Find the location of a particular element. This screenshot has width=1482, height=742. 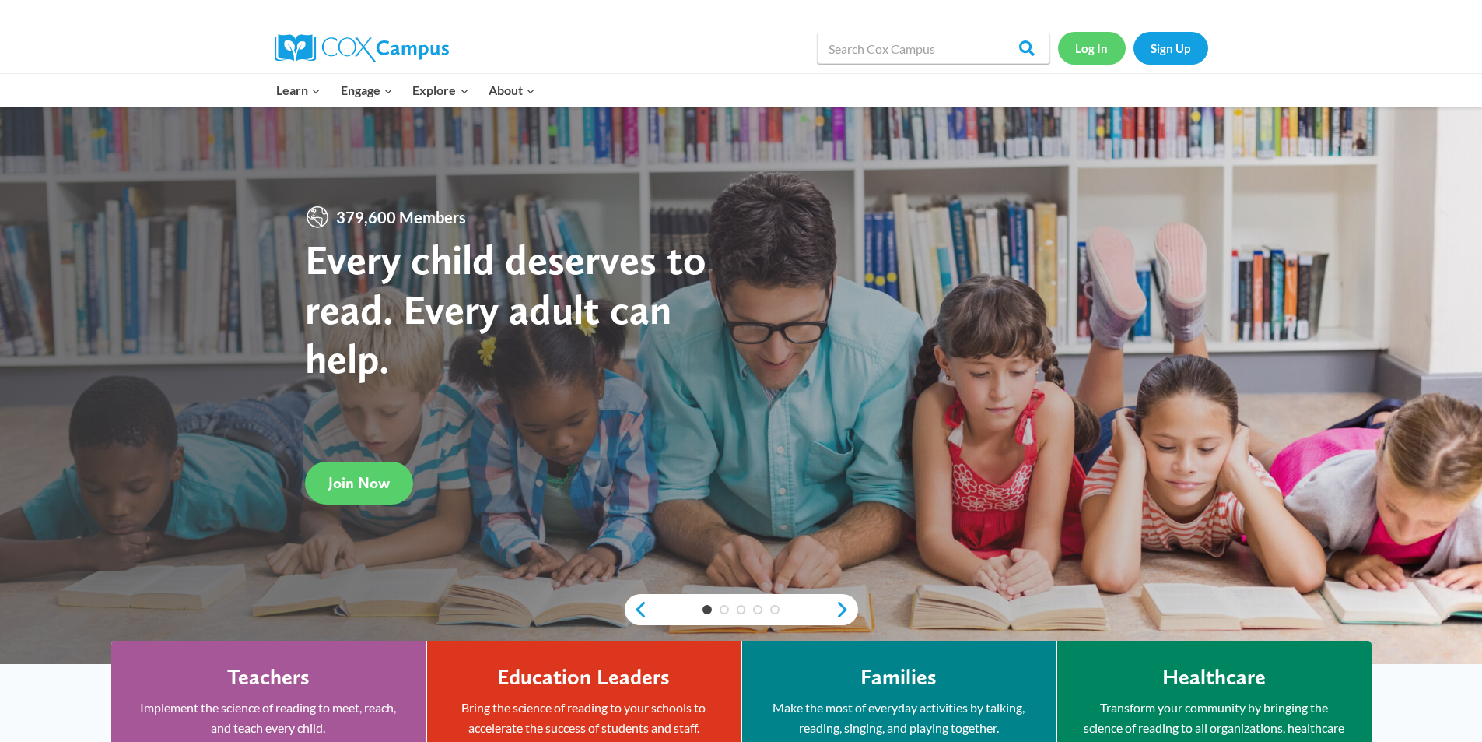

span: Join Now is located at coordinates (359, 483).